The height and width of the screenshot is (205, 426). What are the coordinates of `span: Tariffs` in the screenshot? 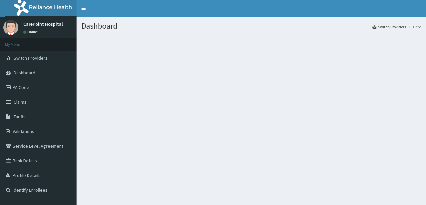 It's located at (20, 116).